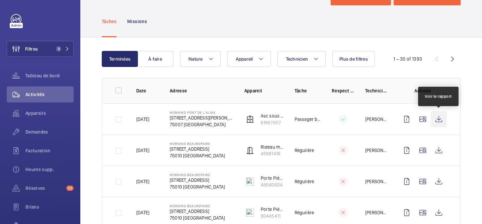 This screenshot has width=482, height=224. What do you see at coordinates (109, 21) in the screenshot?
I see `p: Tâches` at bounding box center [109, 21].